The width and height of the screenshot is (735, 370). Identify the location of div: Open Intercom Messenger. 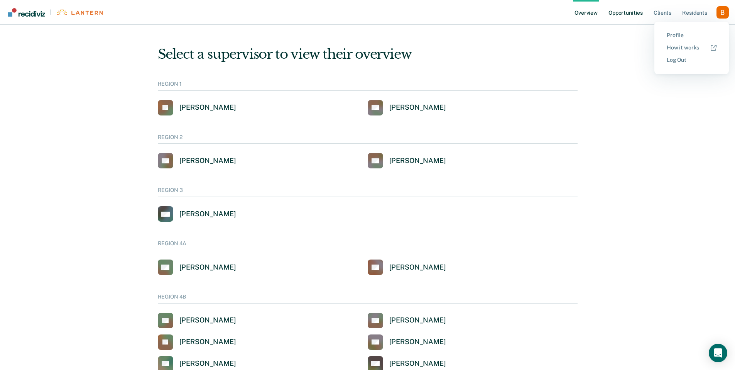
(718, 353).